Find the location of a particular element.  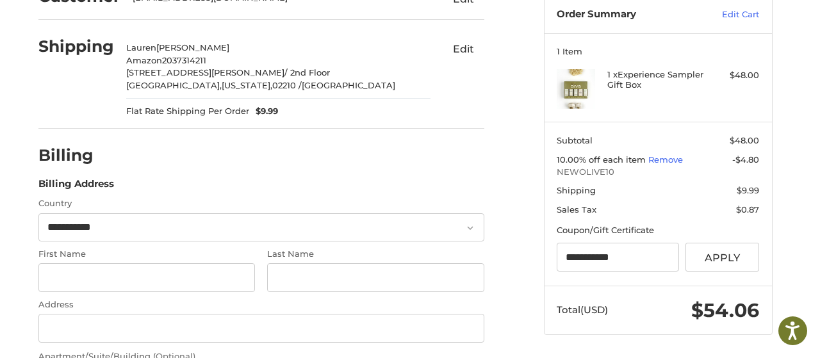

span: 02210 / is located at coordinates (287, 85).